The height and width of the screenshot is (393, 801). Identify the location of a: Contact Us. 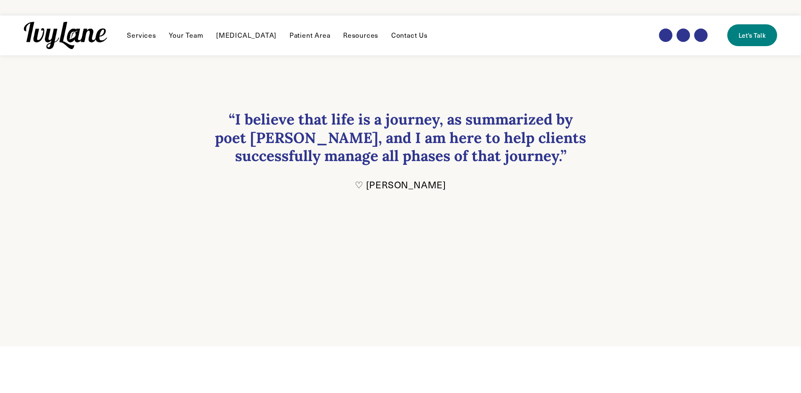
(409, 35).